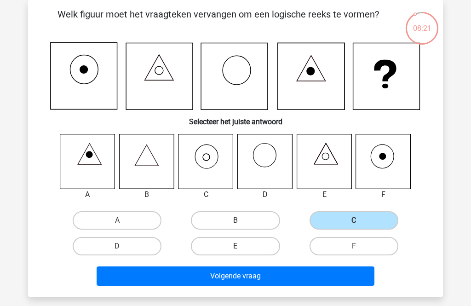  What do you see at coordinates (421, 23) in the screenshot?
I see `div: 08:21` at bounding box center [421, 23].